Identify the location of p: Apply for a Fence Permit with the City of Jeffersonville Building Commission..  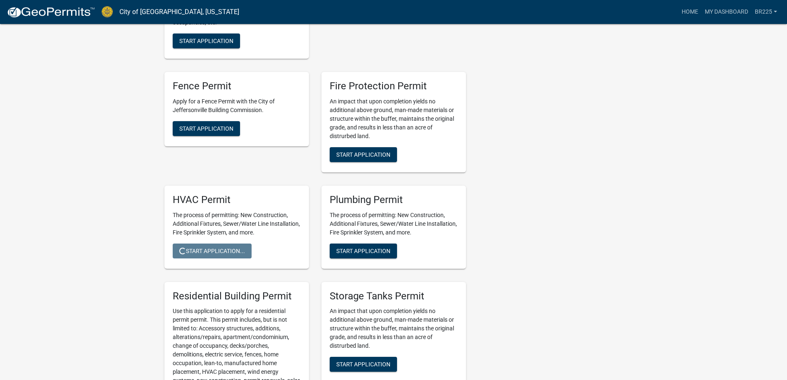
(237, 106).